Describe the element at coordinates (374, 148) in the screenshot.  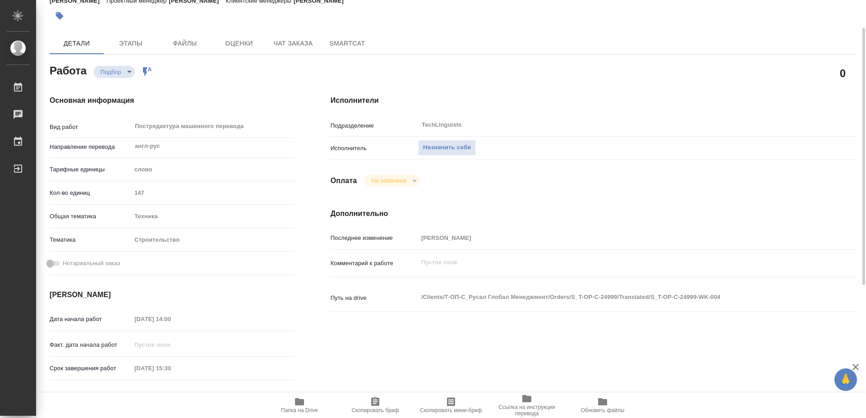
I see `p: Исполнитель` at that location.